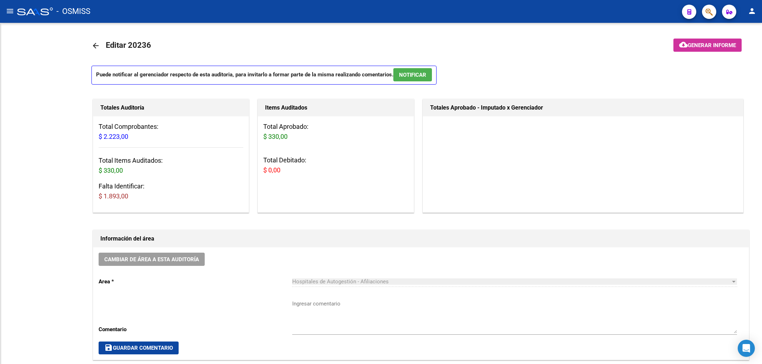 The height and width of the screenshot is (364, 762). What do you see at coordinates (171, 132) in the screenshot?
I see `h3: Total Comprobantes:` at bounding box center [171, 132].